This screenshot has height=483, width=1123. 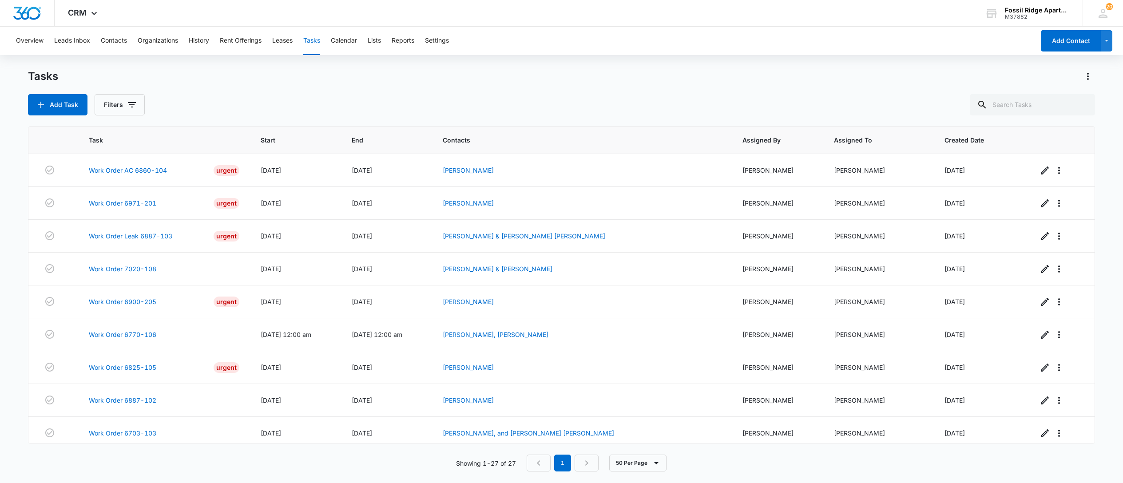 What do you see at coordinates (43, 76) in the screenshot?
I see `h1: Tasks` at bounding box center [43, 76].